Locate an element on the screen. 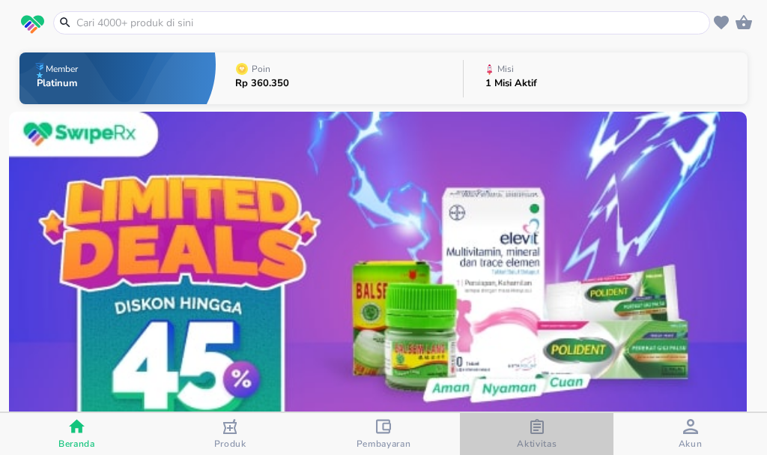 This screenshot has width=767, height=455. p: Platinum is located at coordinates (58, 83).